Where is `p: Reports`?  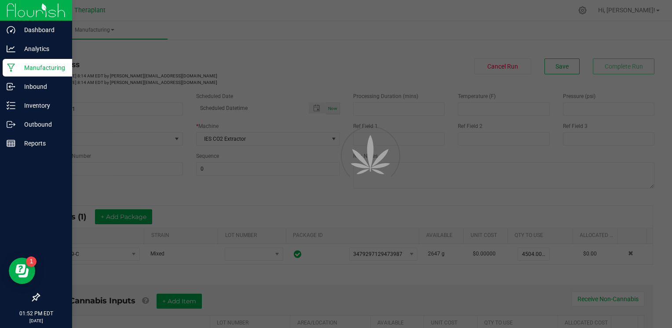
p: Reports is located at coordinates (42, 143).